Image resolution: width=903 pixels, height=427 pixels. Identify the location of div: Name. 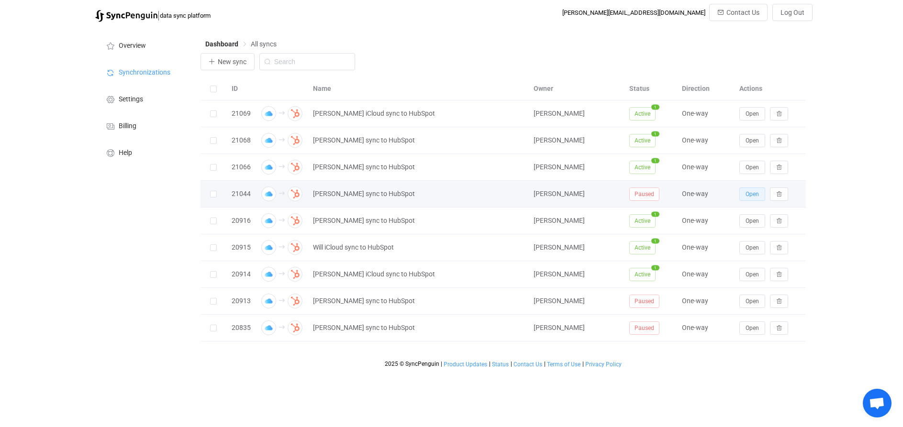
(418, 88).